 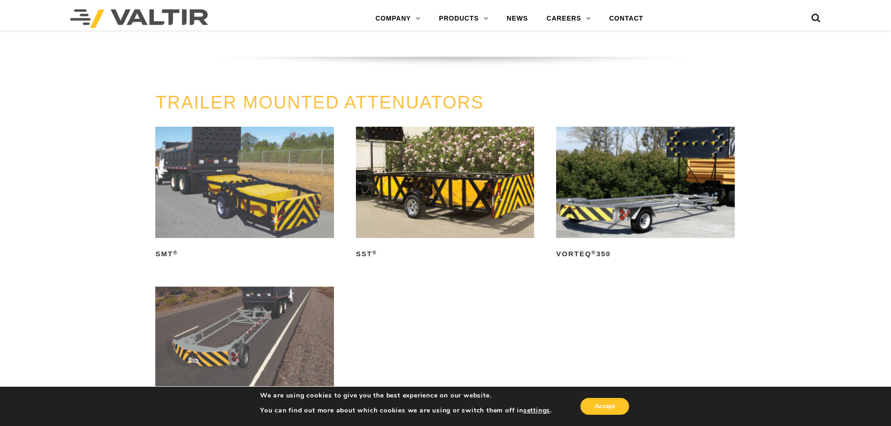 What do you see at coordinates (626, 19) in the screenshot?
I see `a: CONTACT` at bounding box center [626, 19].